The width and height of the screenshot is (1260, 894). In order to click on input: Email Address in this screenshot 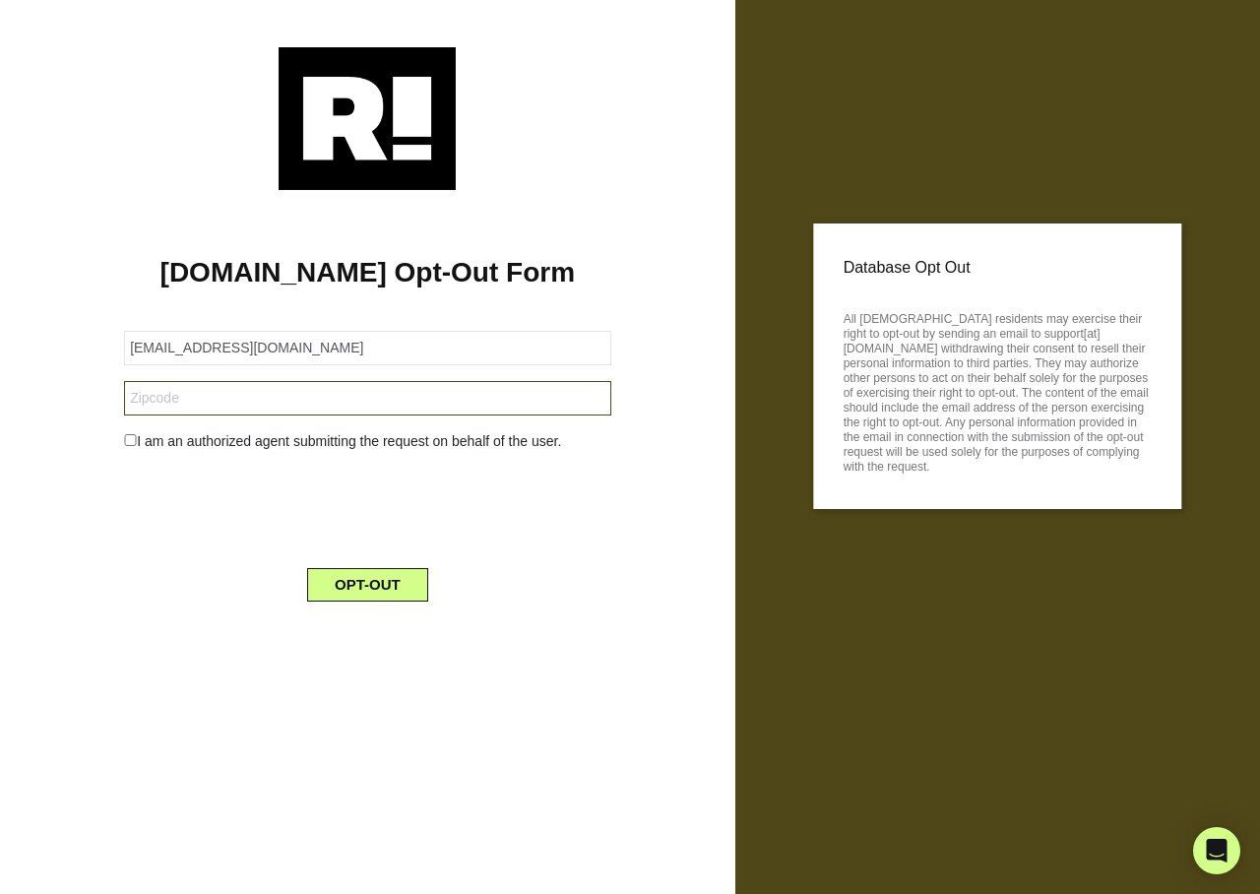, I will do `click(367, 348)`.